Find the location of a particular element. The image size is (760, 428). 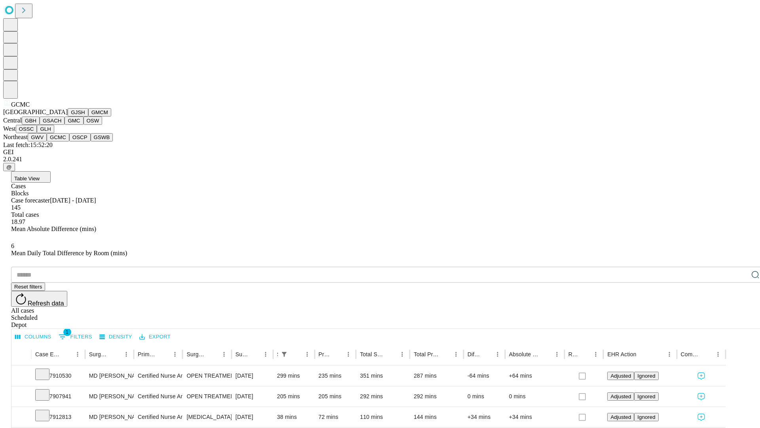

button: Density is located at coordinates (116, 337).